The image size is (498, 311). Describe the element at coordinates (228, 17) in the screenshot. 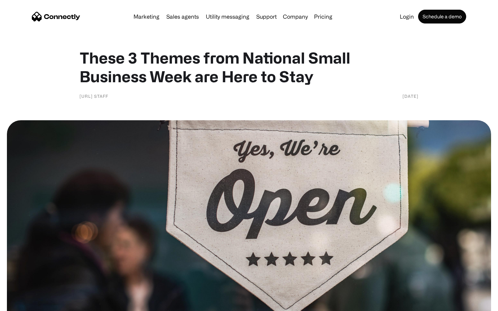

I see `a: Utility messaging` at that location.